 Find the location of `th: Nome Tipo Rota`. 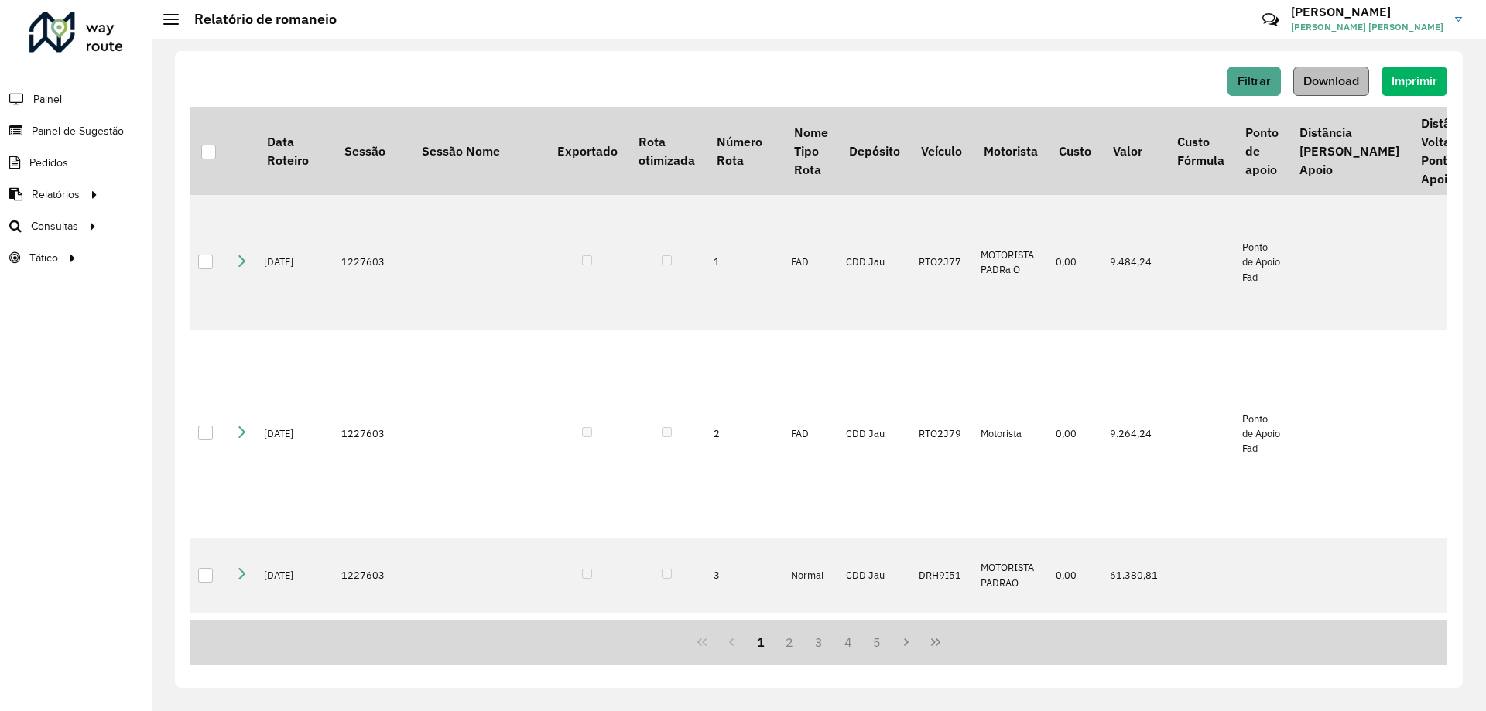

th: Nome Tipo Rota is located at coordinates (810, 151).